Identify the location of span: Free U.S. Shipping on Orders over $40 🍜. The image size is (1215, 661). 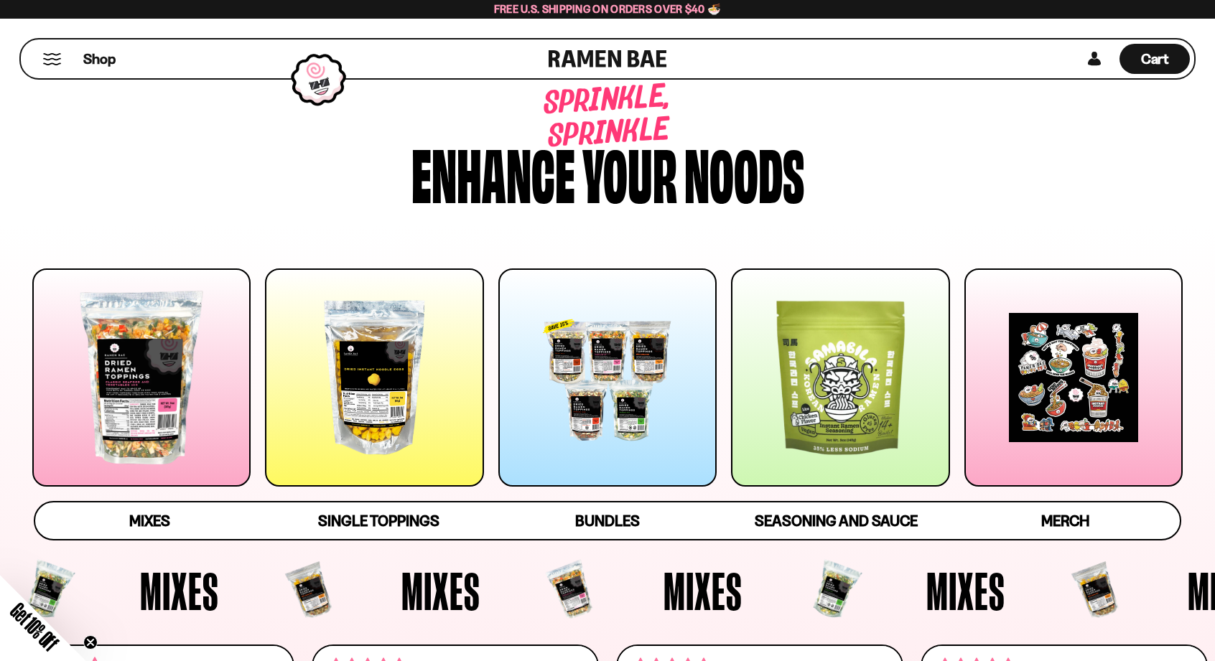
(607, 9).